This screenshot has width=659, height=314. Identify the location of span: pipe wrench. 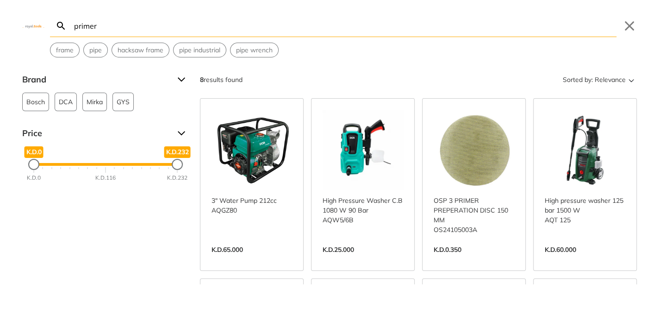
(254, 50).